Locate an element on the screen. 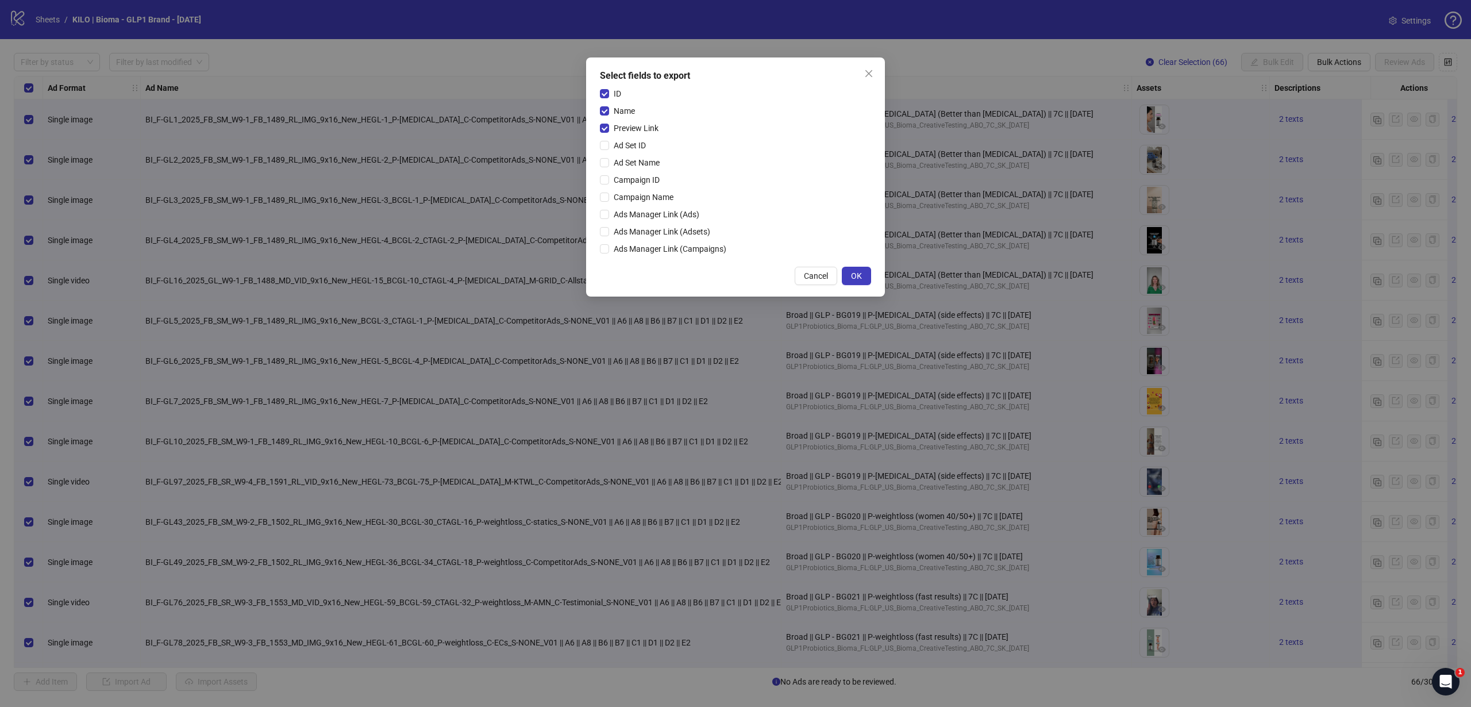 The image size is (1471, 707). span: 1 is located at coordinates (1460, 672).